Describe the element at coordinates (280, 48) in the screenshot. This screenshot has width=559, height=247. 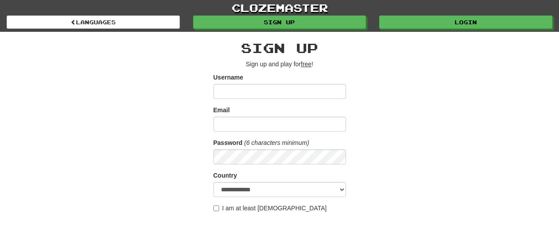
I see `h2: Sign up` at that location.